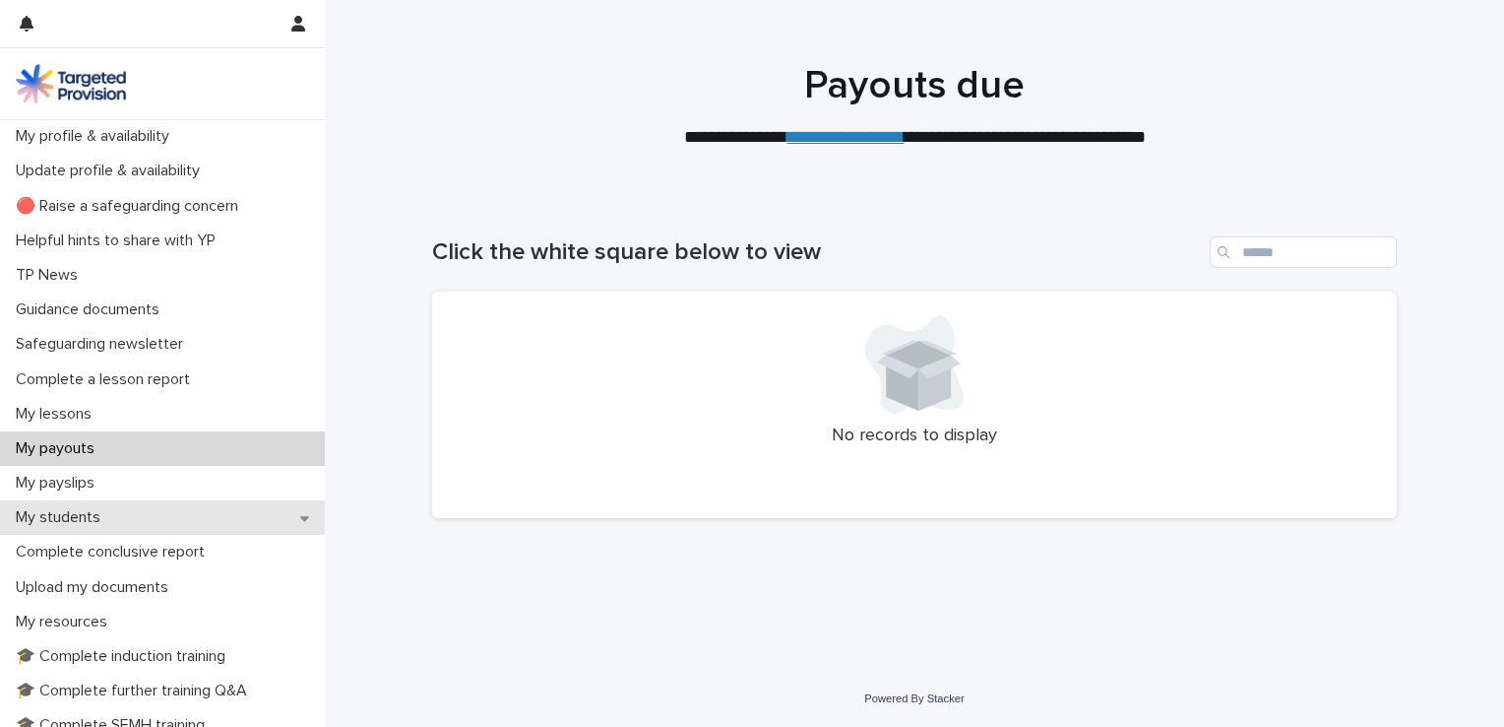  What do you see at coordinates (135, 690) in the screenshot?
I see `p: 🎓 Complete further training Q&A` at bounding box center [135, 690].